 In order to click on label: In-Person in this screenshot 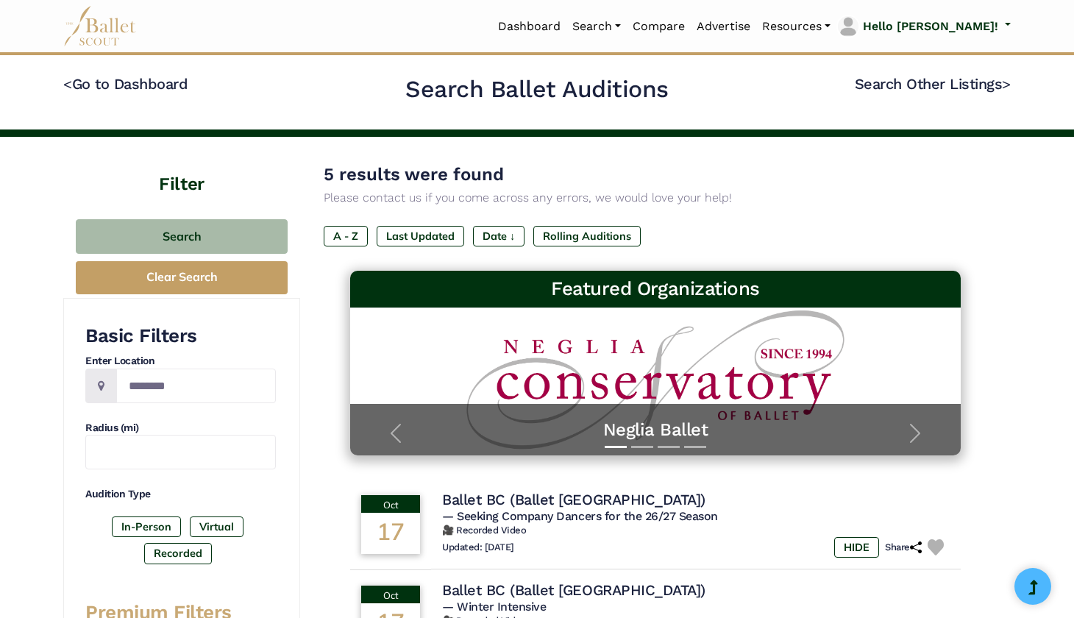, I will do `click(146, 527)`.